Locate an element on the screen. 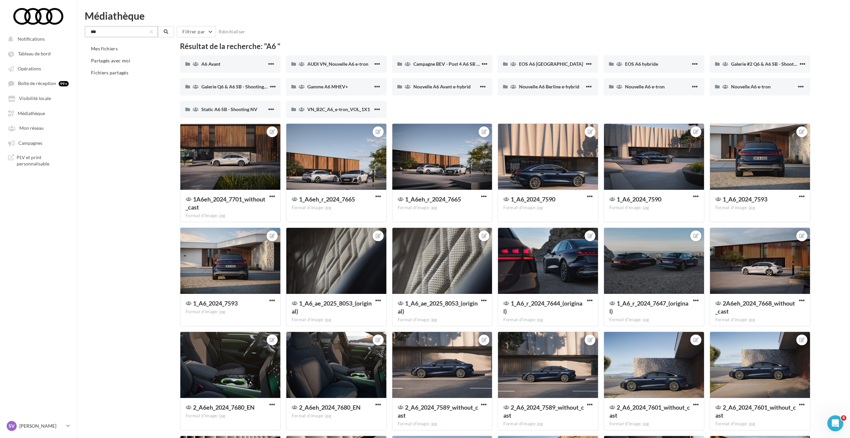  span: 8 is located at coordinates (844, 418).